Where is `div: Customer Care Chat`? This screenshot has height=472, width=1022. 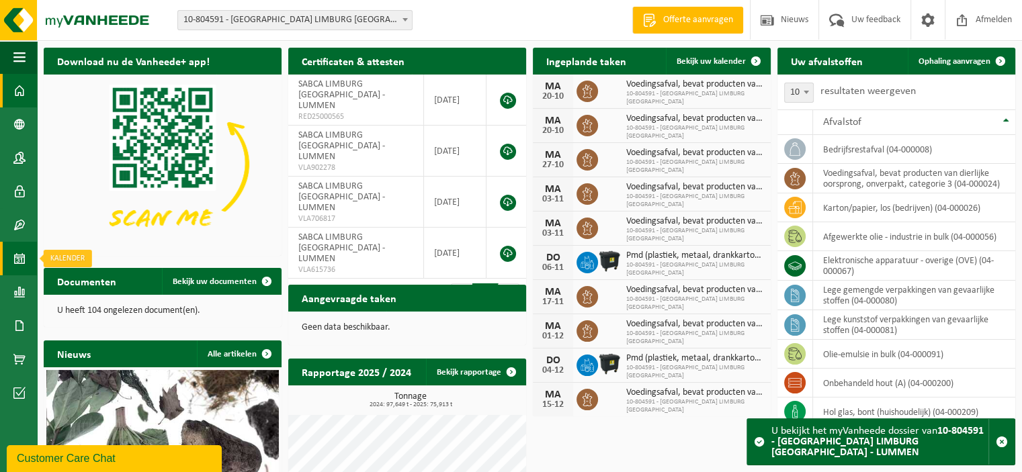
div: Customer Care Chat is located at coordinates (108, 16).